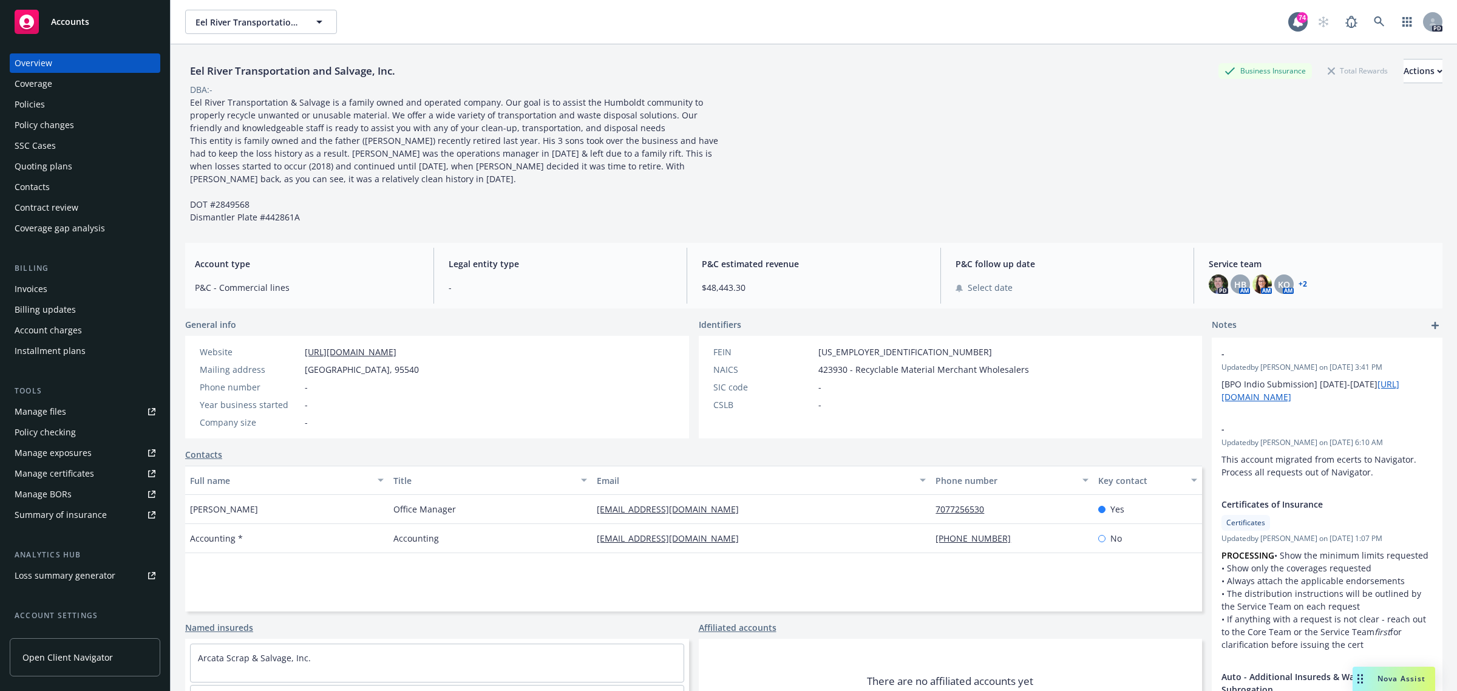 The image size is (1457, 691). Describe the element at coordinates (1352, 22) in the screenshot. I see `a: Report a Bug` at that location.